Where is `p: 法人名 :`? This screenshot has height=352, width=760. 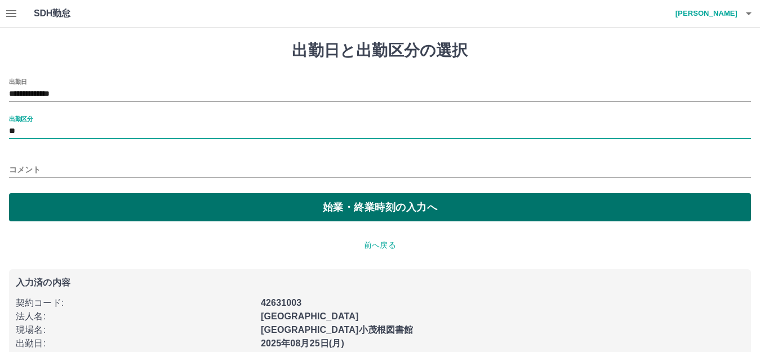 p: 法人名 : is located at coordinates (135, 317).